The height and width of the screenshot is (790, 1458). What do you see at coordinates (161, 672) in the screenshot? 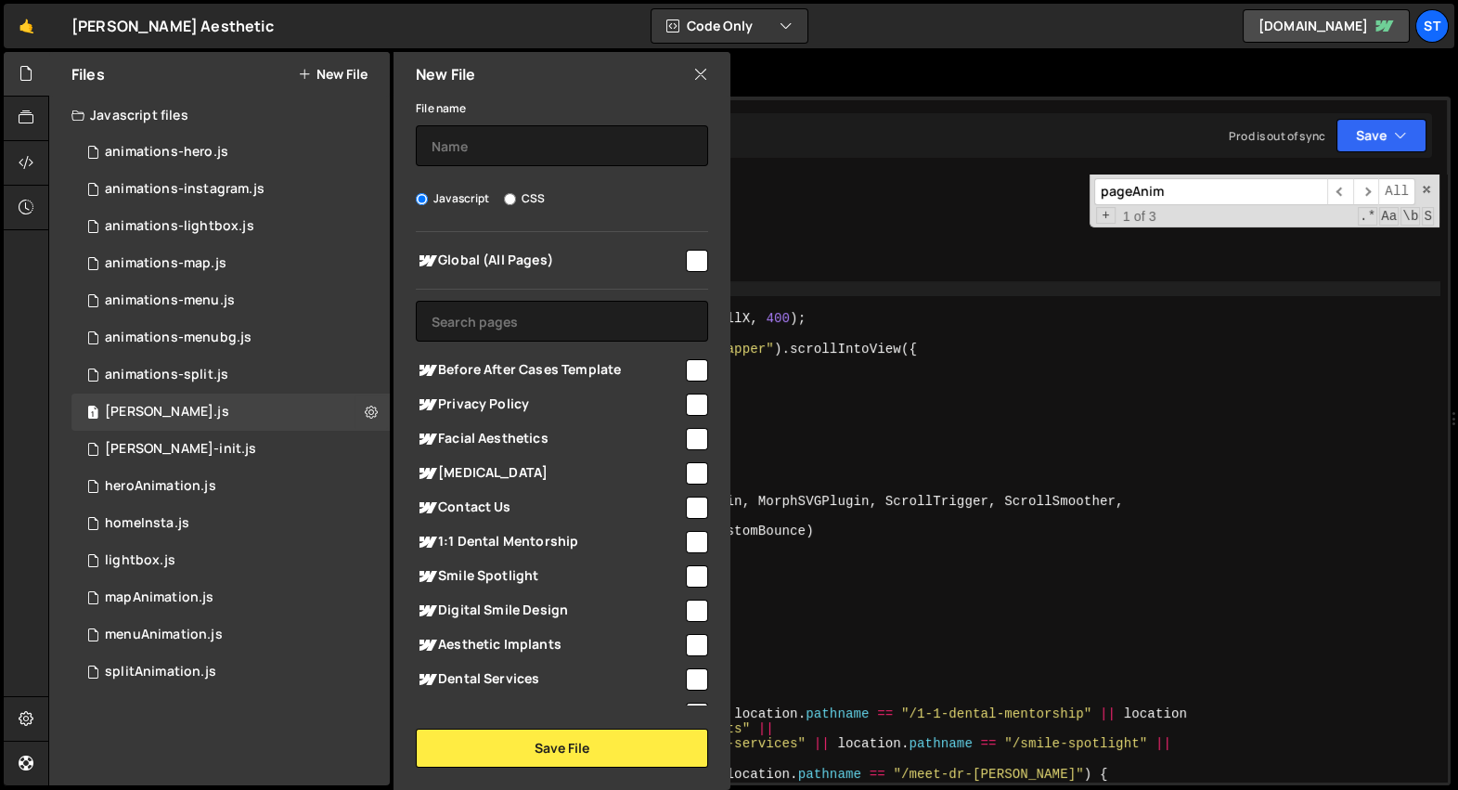
I see `div: splitAnimation.js` at bounding box center [161, 672].